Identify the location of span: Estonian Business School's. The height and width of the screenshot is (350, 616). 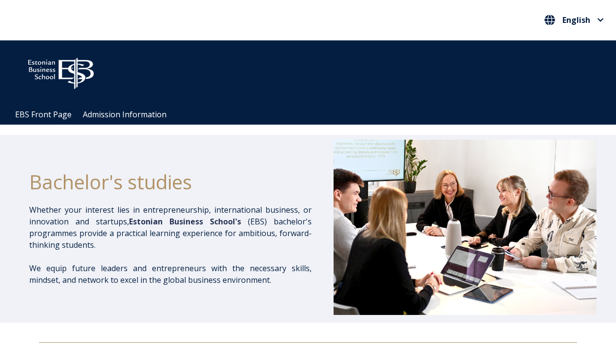
(185, 222).